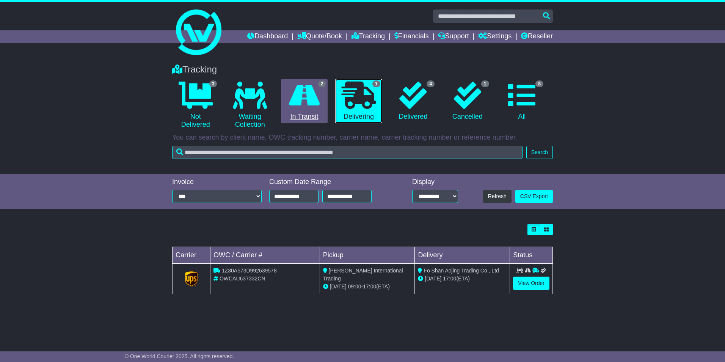 This screenshot has width=725, height=362. What do you see at coordinates (304, 101) in the screenshot?
I see `a: 2 In Transit` at bounding box center [304, 101].